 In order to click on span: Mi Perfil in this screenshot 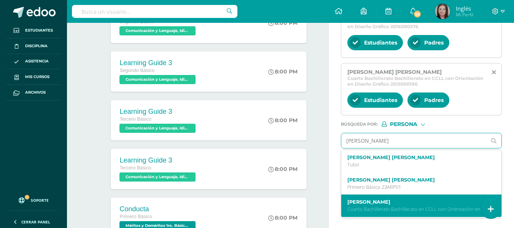, I will do `click(464, 14)`.